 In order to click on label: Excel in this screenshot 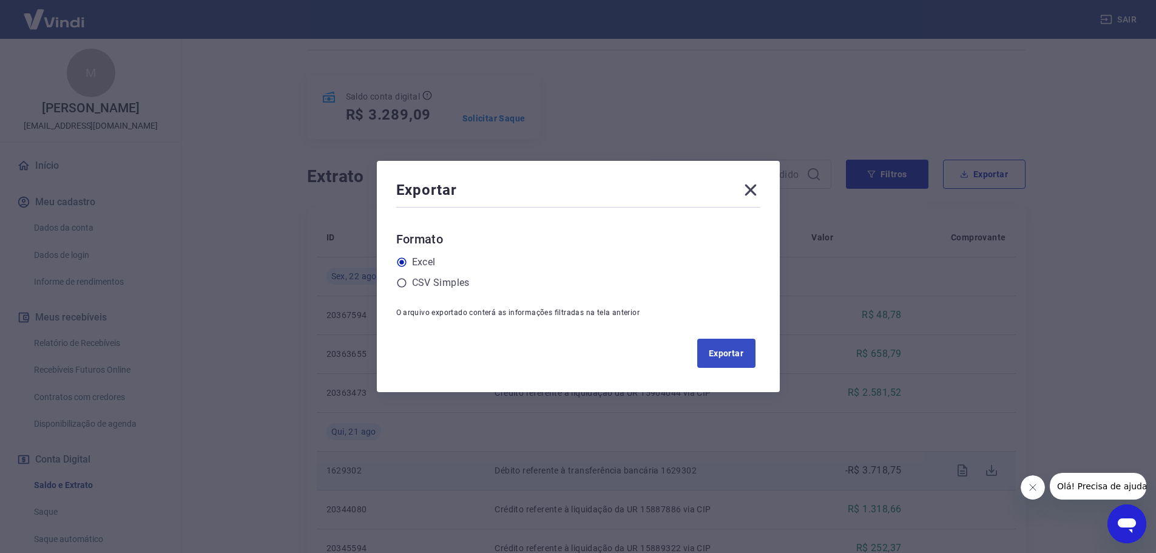, I will do `click(424, 262)`.